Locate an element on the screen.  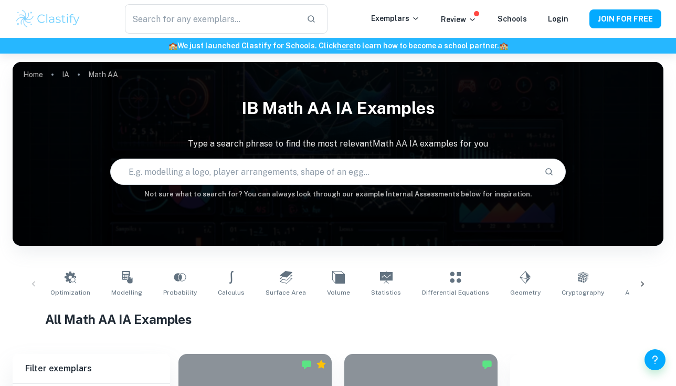
button: Help and Feedback is located at coordinates (655, 360).